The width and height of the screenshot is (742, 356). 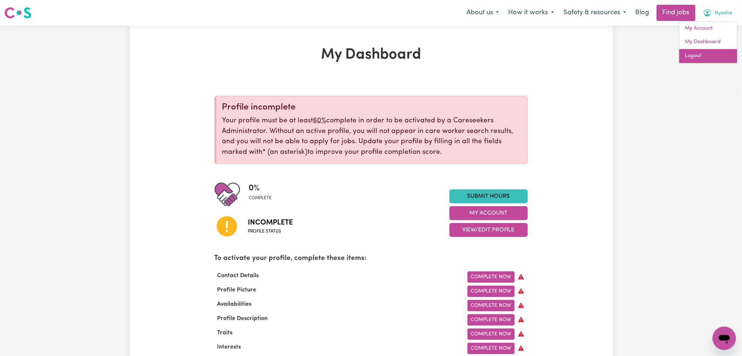 I want to click on div: Profile completeness: 0%, so click(x=263, y=194).